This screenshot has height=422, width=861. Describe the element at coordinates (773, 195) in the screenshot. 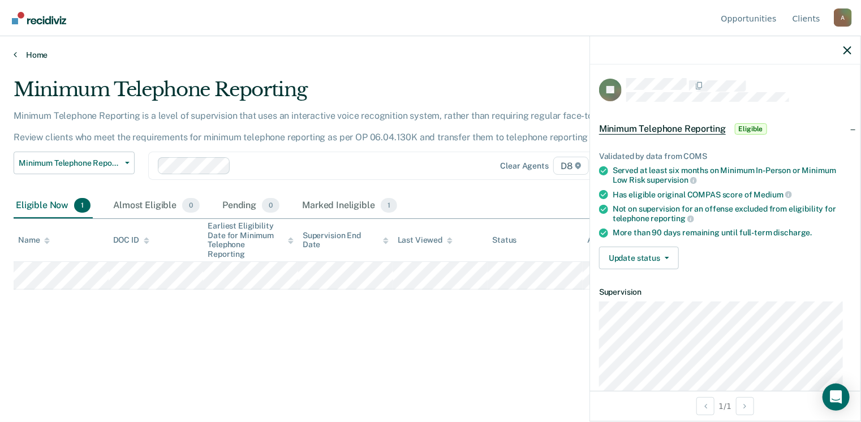

I see `span: Medium` at that location.